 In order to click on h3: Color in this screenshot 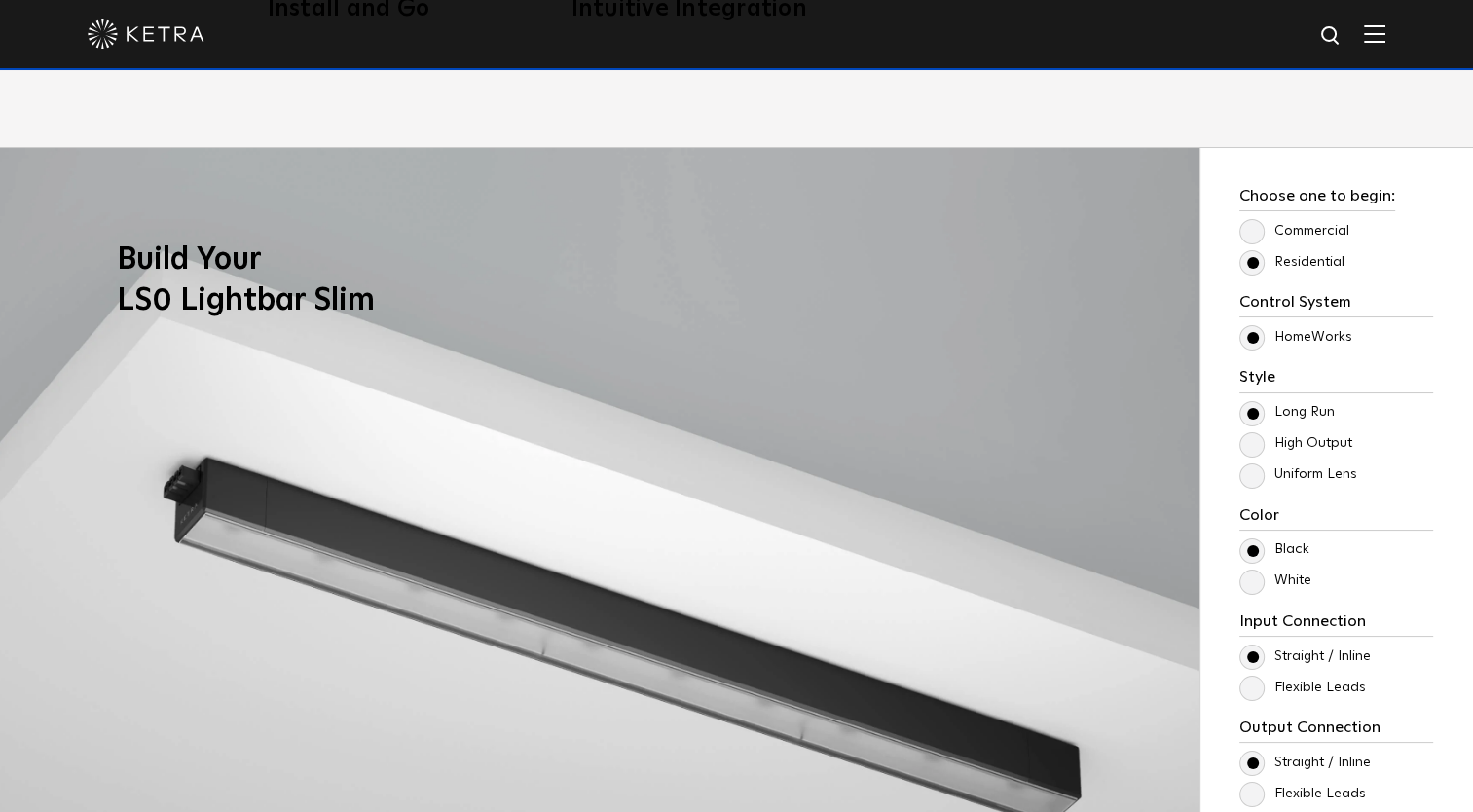, I will do `click(1336, 518)`.